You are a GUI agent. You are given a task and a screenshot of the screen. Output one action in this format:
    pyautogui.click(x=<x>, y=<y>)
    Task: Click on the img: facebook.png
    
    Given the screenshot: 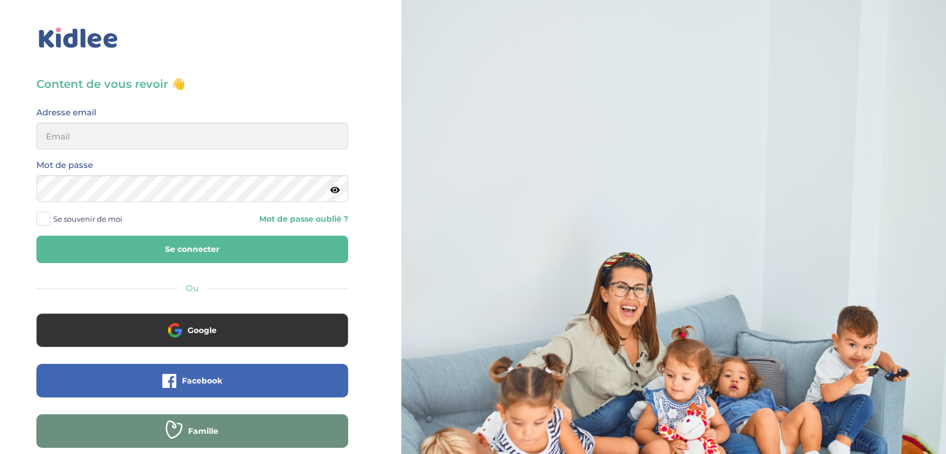 What is the action you would take?
    pyautogui.click(x=169, y=381)
    